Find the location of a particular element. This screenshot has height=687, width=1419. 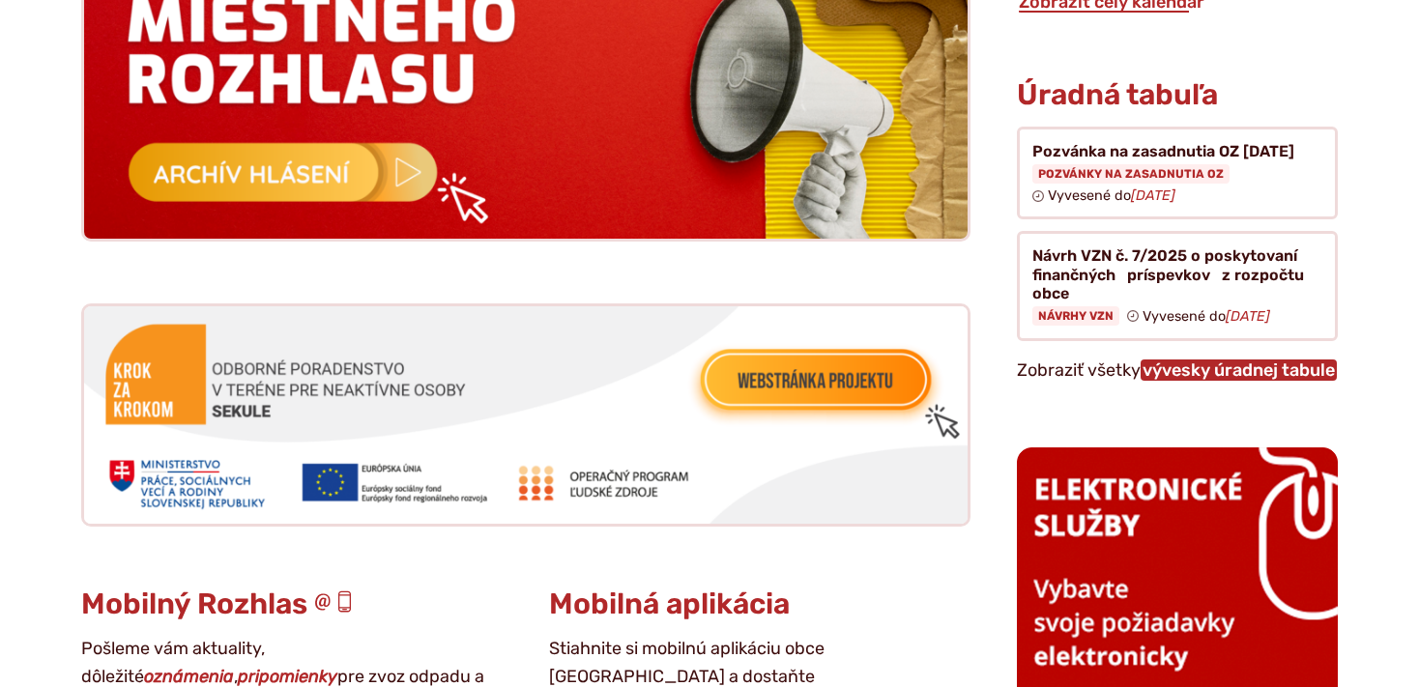

a: Zobraziť celú úradnú tabuľu is located at coordinates (1239, 370).